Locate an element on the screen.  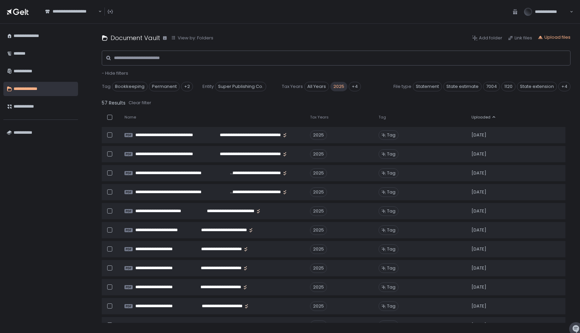
div: Upload files is located at coordinates (554, 37).